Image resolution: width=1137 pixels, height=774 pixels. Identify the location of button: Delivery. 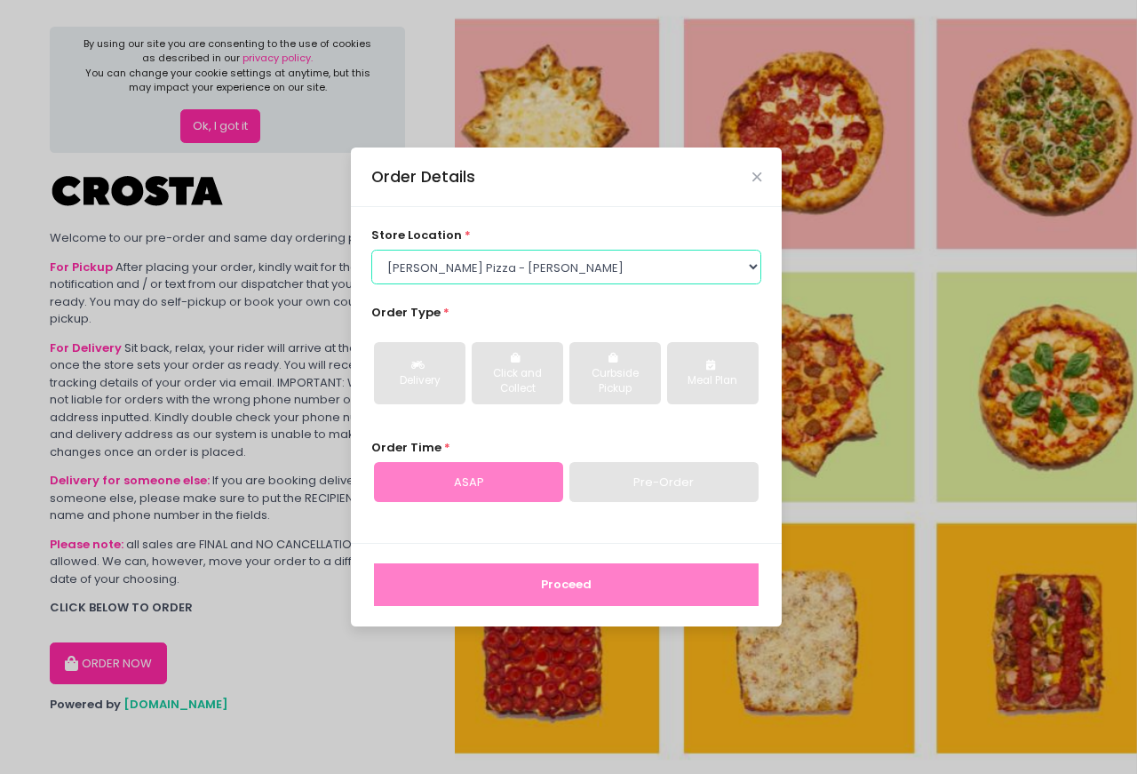
(419, 373).